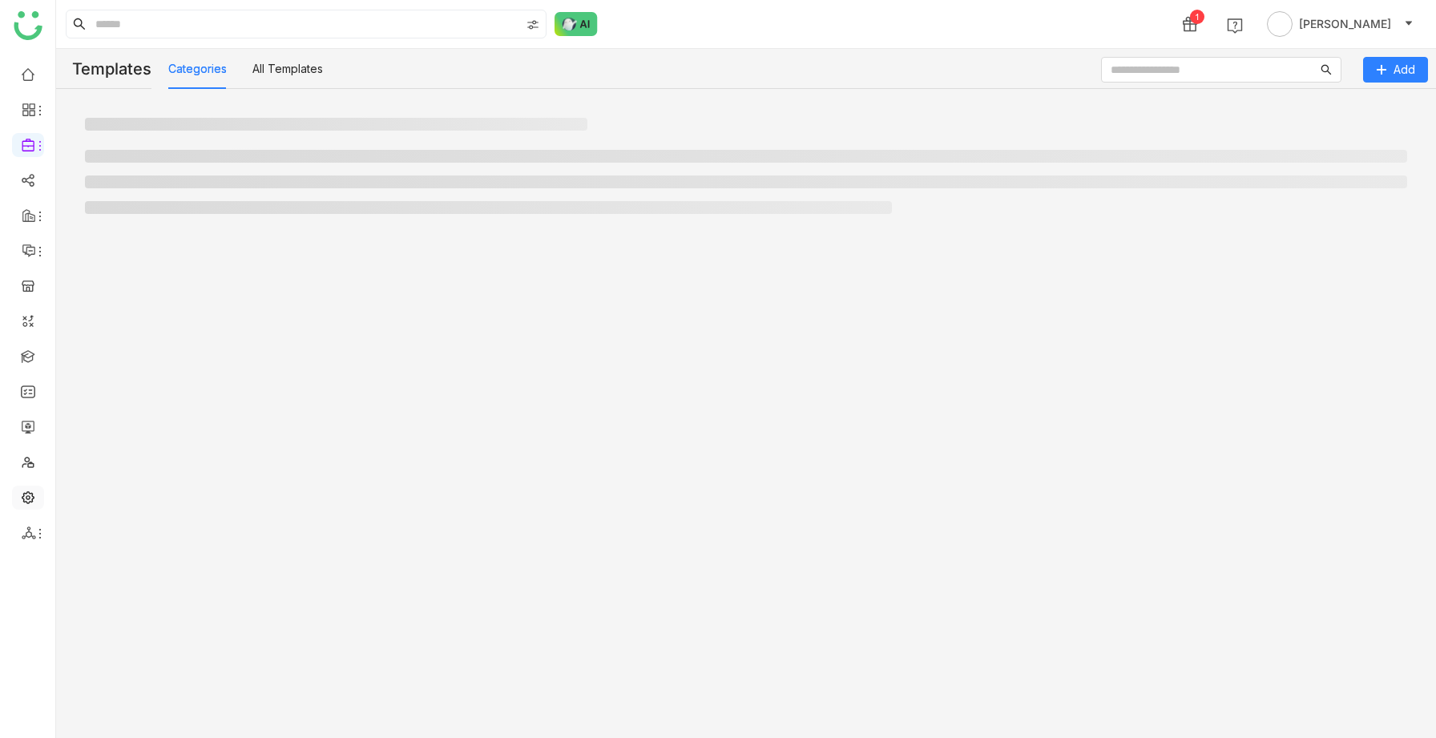 This screenshot has width=1436, height=738. I want to click on img: help.svg, so click(1235, 26).